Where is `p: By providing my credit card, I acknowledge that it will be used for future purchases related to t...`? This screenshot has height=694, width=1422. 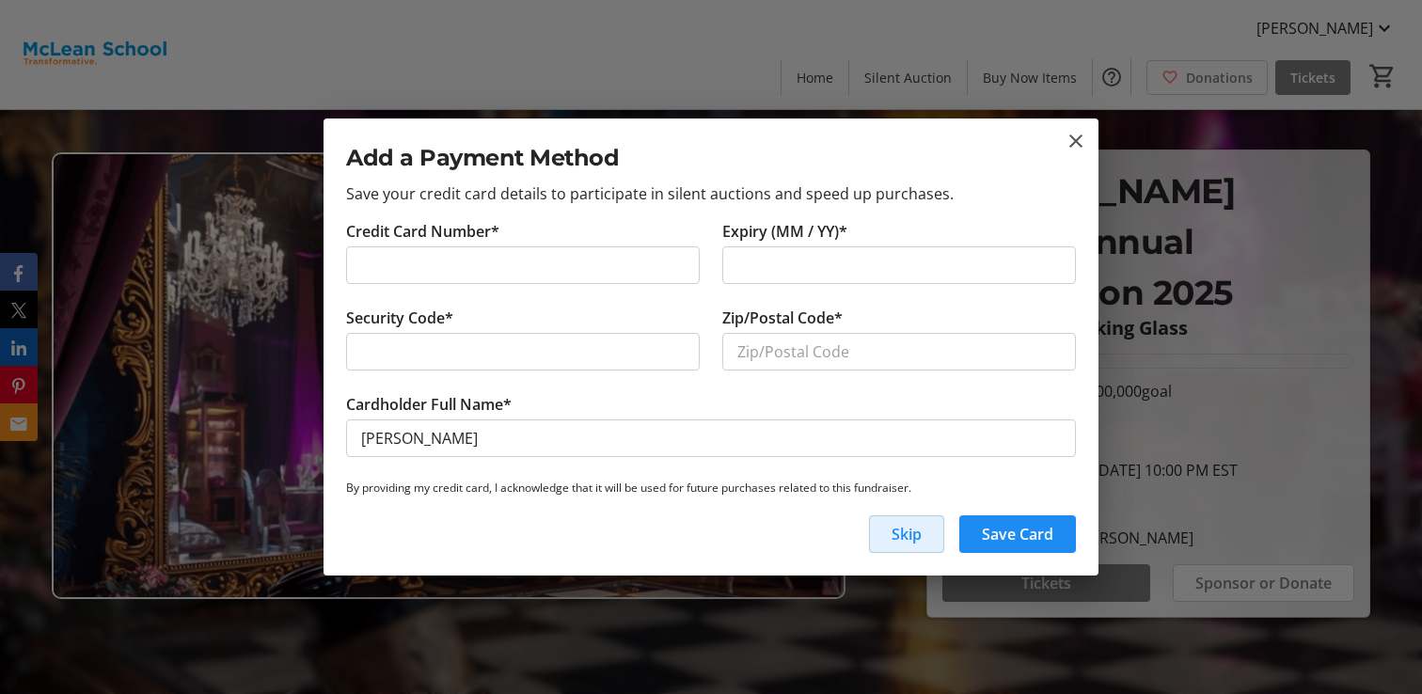 p: By providing my credit card, I acknowledge that it will be used for future purchases related to t... is located at coordinates (711, 488).